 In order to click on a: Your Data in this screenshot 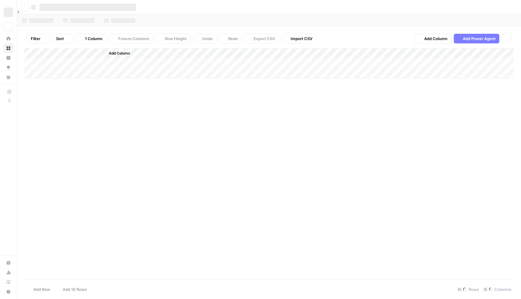, I will do `click(8, 77)`.